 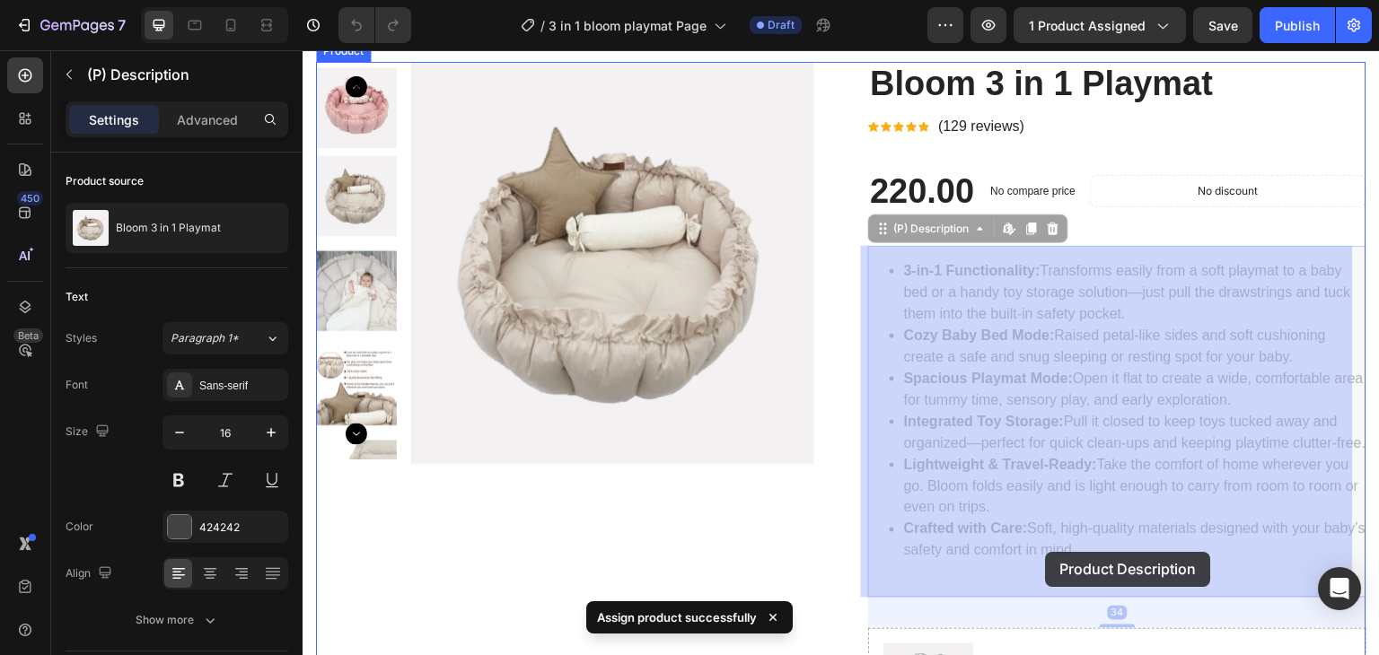 What do you see at coordinates (242, 528) in the screenshot?
I see `div: 424242` at bounding box center [242, 528].